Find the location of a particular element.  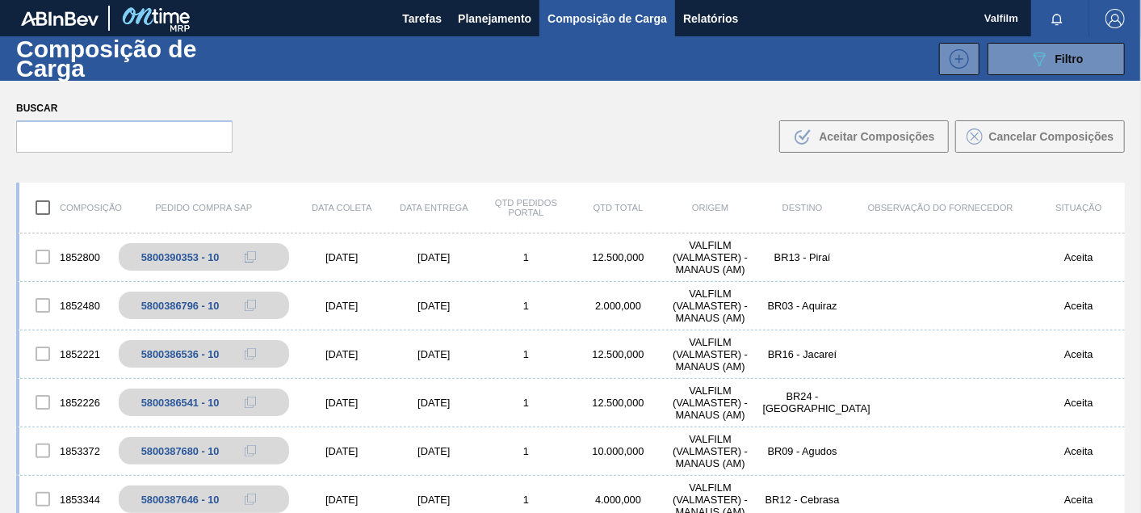

span: Aceitar Composições is located at coordinates (876, 136).